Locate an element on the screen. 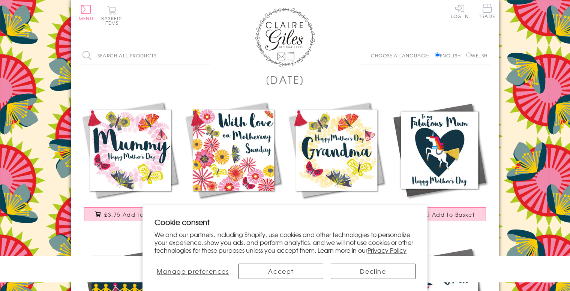  input: Search is located at coordinates (206, 55).